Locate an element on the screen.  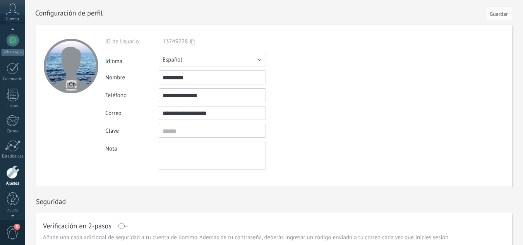
div: Idioma is located at coordinates (132, 60).